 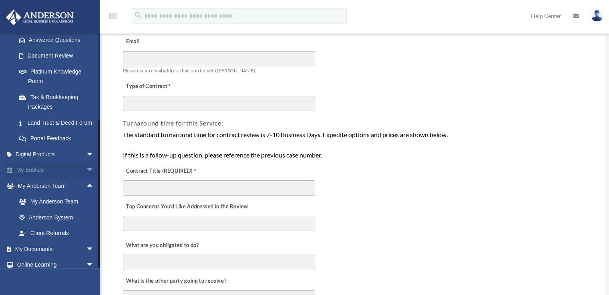 I want to click on label: Contract Title (REQUIRED), so click(x=163, y=171).